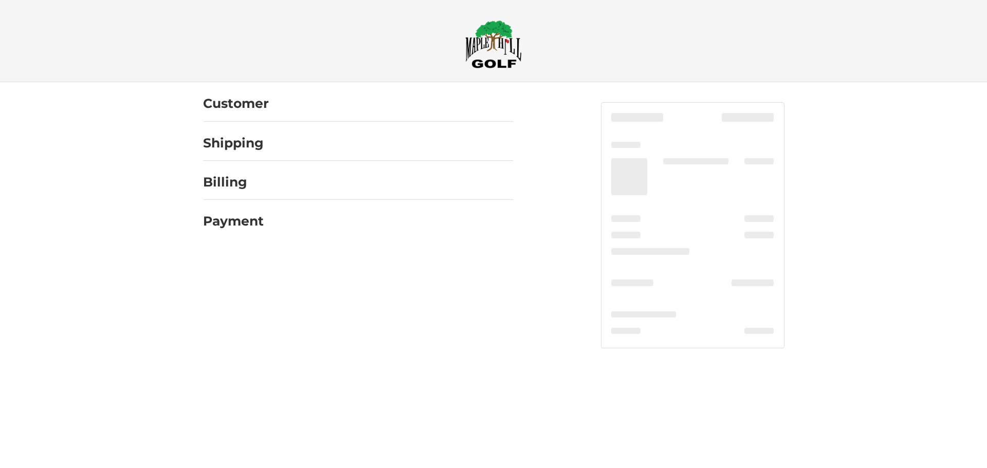 This screenshot has width=987, height=468. I want to click on h2: Shipping, so click(233, 143).